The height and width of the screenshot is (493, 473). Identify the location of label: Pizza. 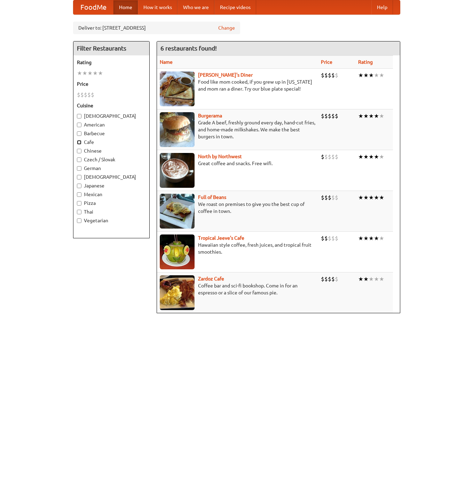
(111, 203).